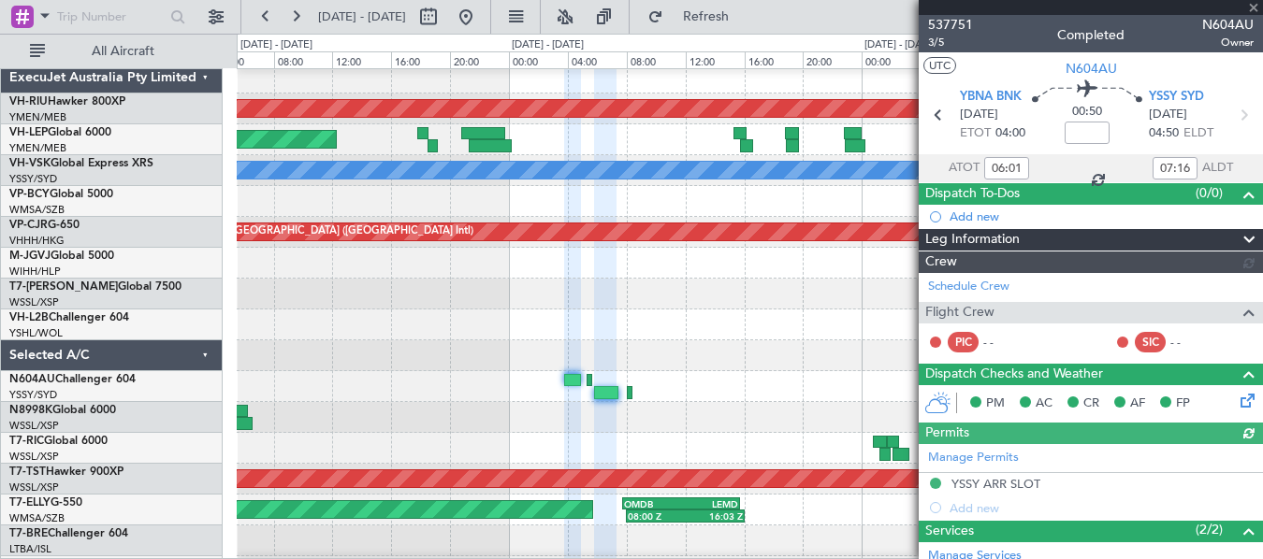 The height and width of the screenshot is (559, 1263). I want to click on span: Services, so click(950, 531).